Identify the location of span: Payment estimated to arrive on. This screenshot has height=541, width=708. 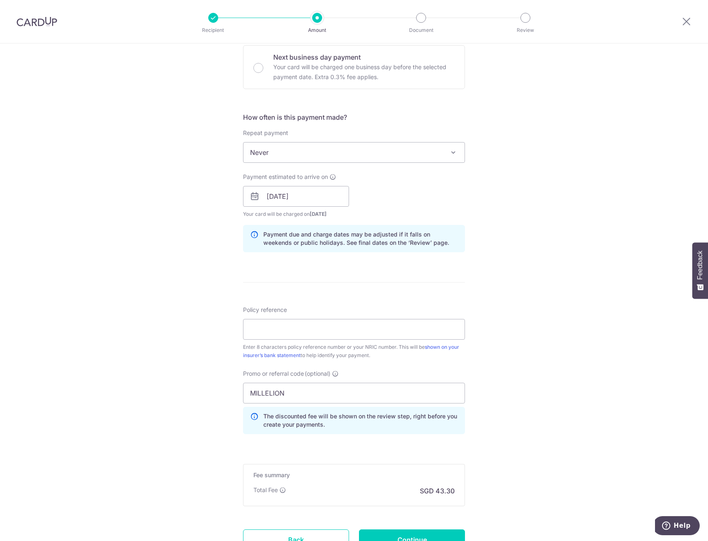
(285, 177).